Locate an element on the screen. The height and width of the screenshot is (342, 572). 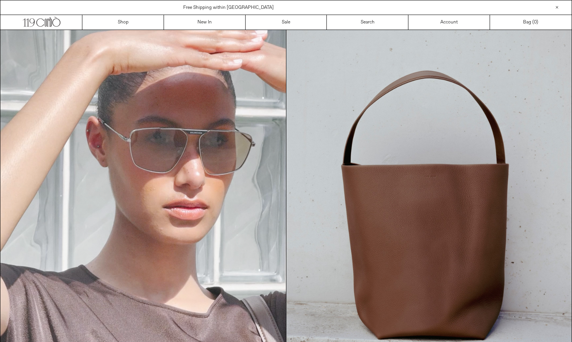
a: Shop is located at coordinates (123, 22).